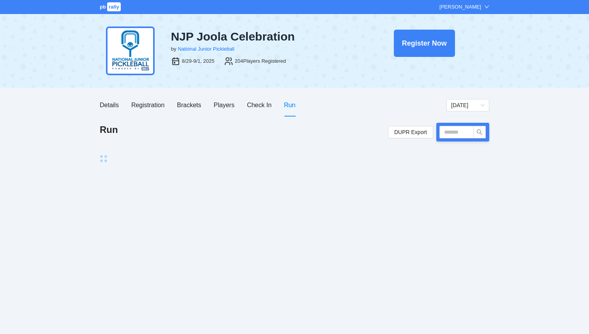 This screenshot has height=334, width=589. I want to click on span: pb, so click(103, 7).